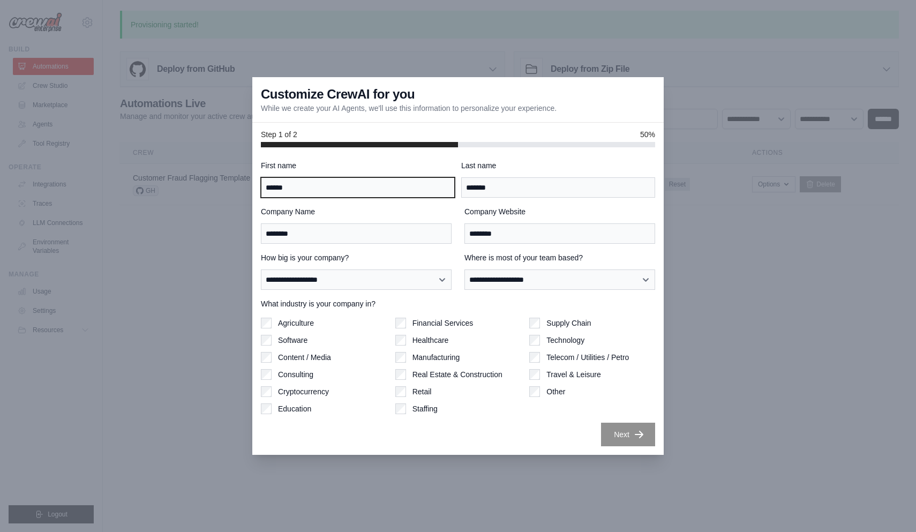  Describe the element at coordinates (303, 392) in the screenshot. I see `label: Cryptocurrency` at that location.